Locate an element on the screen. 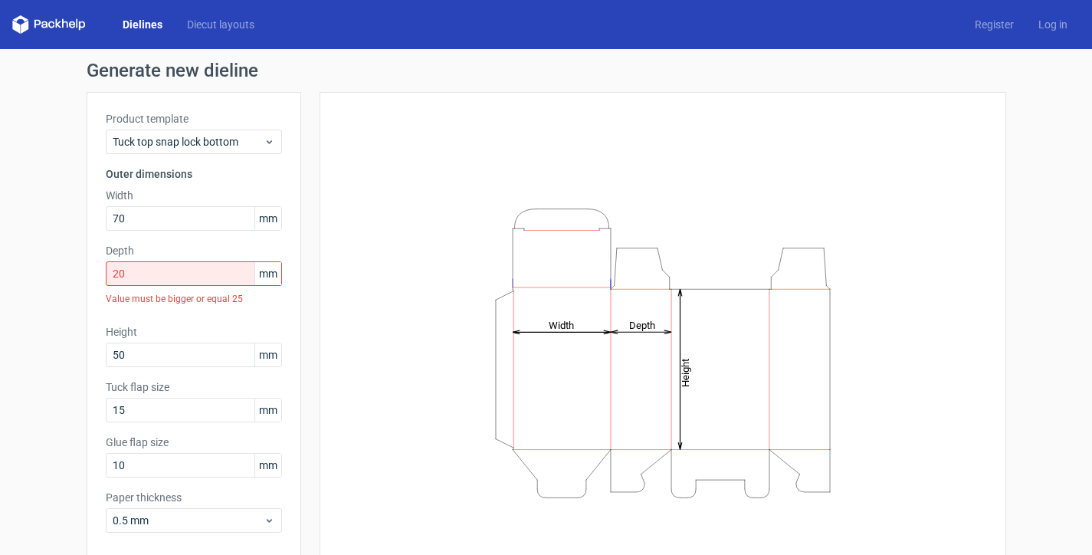 The height and width of the screenshot is (555, 1092). tspan: Height is located at coordinates (685, 372).